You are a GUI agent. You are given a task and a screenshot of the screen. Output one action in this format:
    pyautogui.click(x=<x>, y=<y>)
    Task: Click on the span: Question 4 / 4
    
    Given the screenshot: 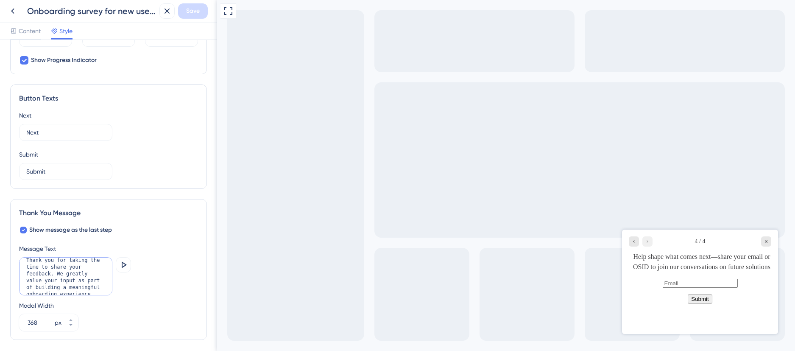 What is the action you would take?
    pyautogui.click(x=78, y=12)
    